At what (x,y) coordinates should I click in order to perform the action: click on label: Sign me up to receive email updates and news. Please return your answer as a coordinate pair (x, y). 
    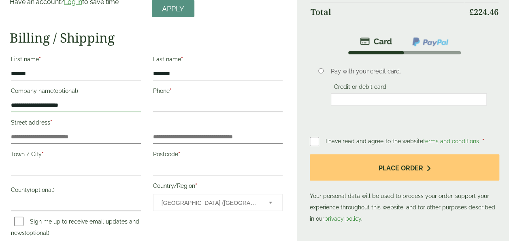
    Looking at the image, I should click on (75, 228).